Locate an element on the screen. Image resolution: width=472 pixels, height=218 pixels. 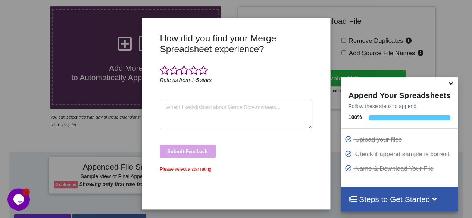
p: Check if append sample is correct is located at coordinates (400, 154).